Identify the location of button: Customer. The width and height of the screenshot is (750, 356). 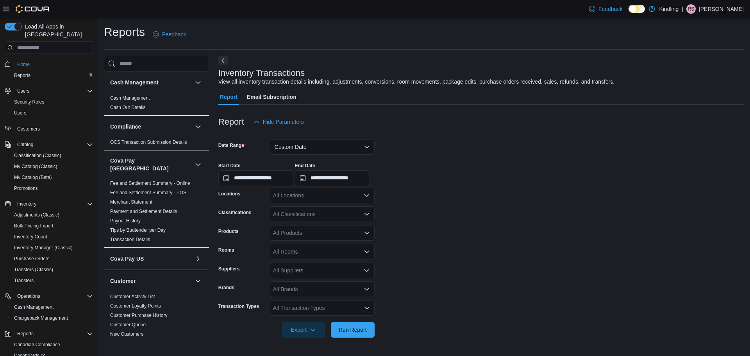
(198, 281).